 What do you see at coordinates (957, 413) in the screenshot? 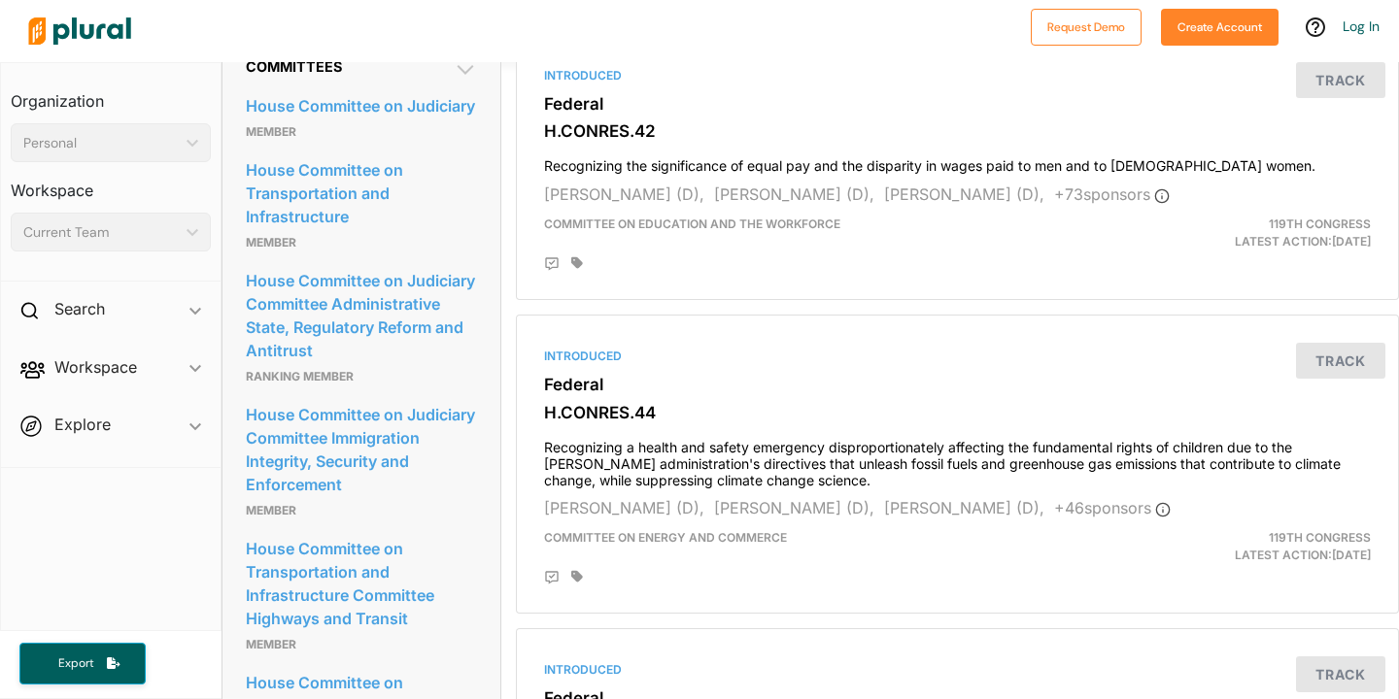
I see `h3: H.CONRES.44` at bounding box center [957, 413].